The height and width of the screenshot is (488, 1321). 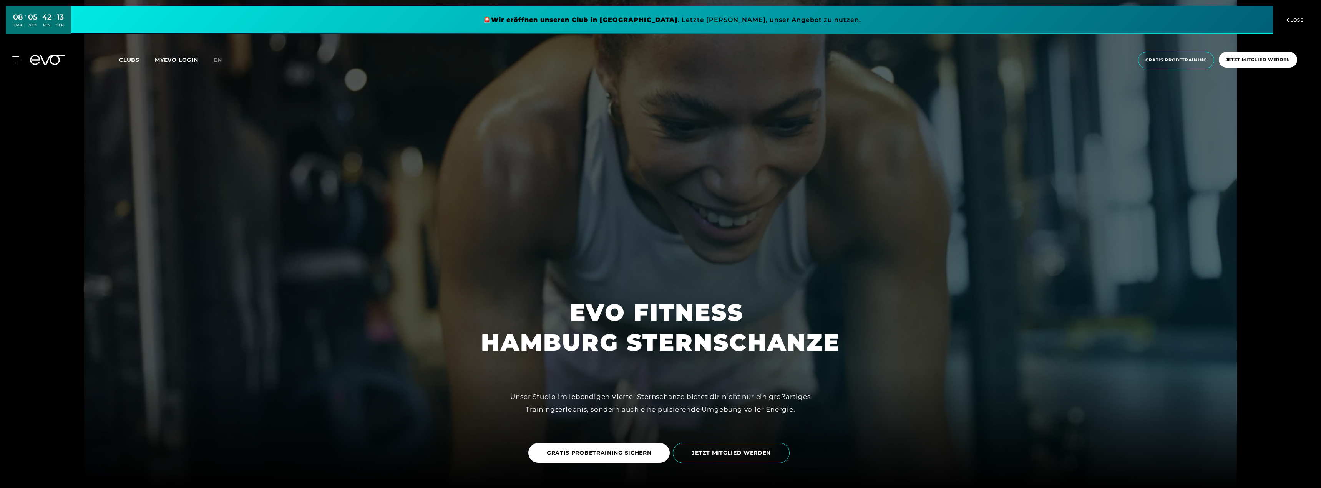 I want to click on div: 08, so click(x=18, y=17).